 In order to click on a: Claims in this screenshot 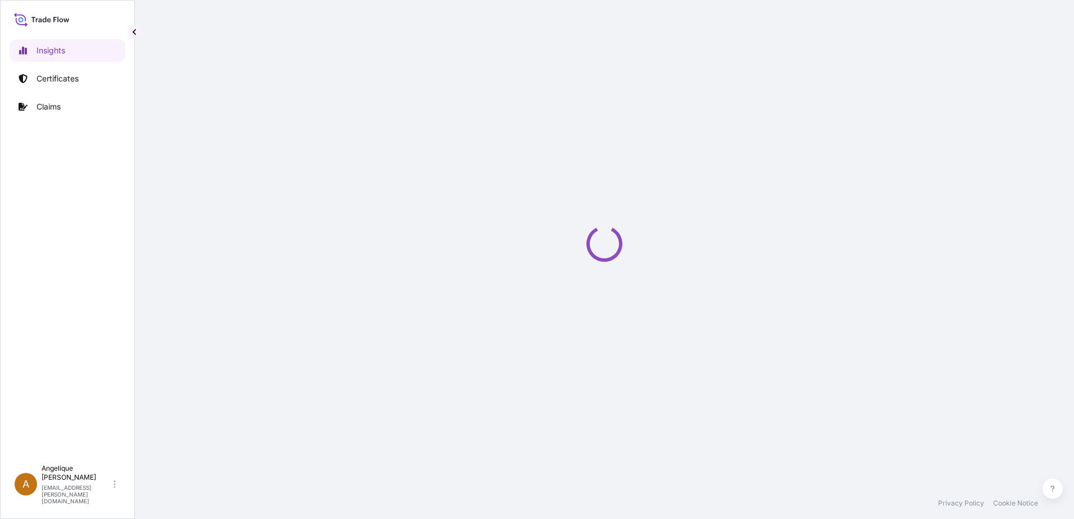, I will do `click(67, 107)`.